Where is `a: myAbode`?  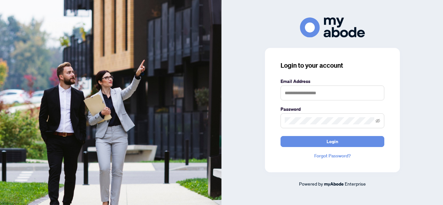 a: myAbode is located at coordinates (334, 184).